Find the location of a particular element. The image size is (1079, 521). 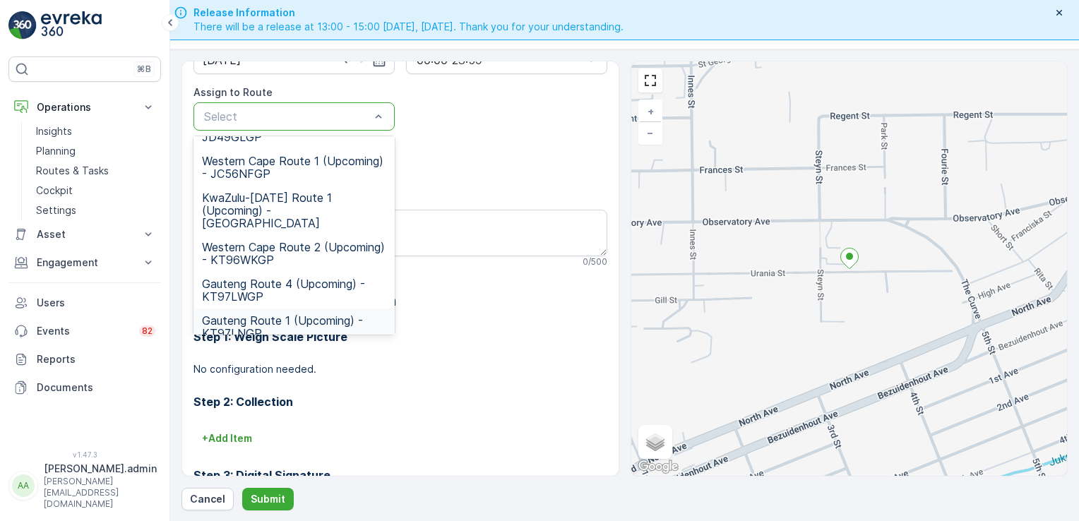

a: Settings is located at coordinates (95, 210).